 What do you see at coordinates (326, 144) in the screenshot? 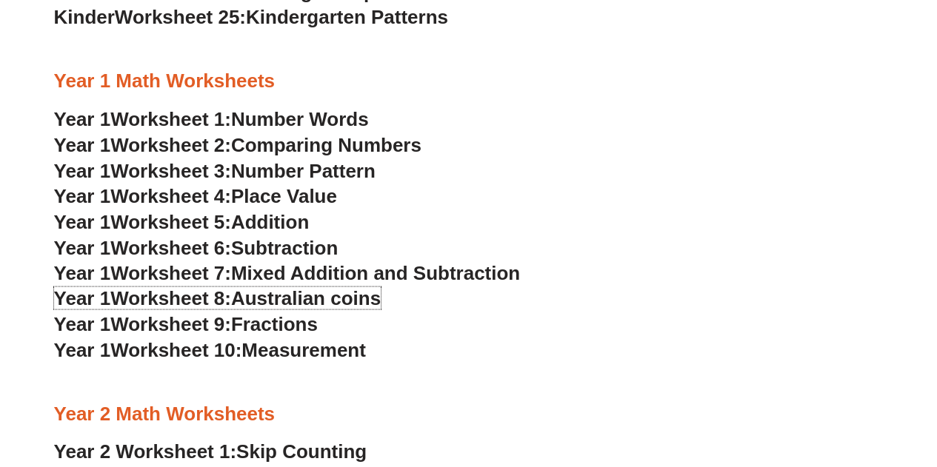
I see `span: Comparing Numbers` at bounding box center [326, 144].